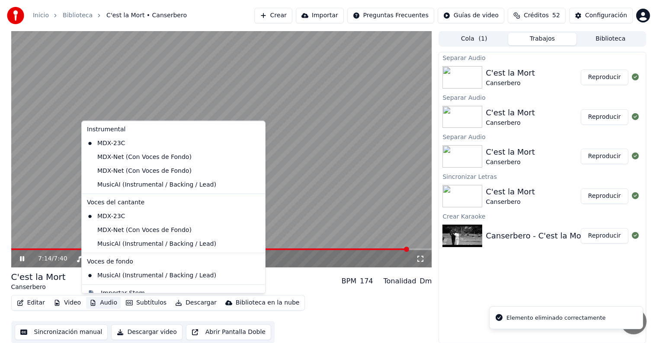 The image size is (657, 343). What do you see at coordinates (556, 16) in the screenshot?
I see `span: 52` at bounding box center [556, 16].